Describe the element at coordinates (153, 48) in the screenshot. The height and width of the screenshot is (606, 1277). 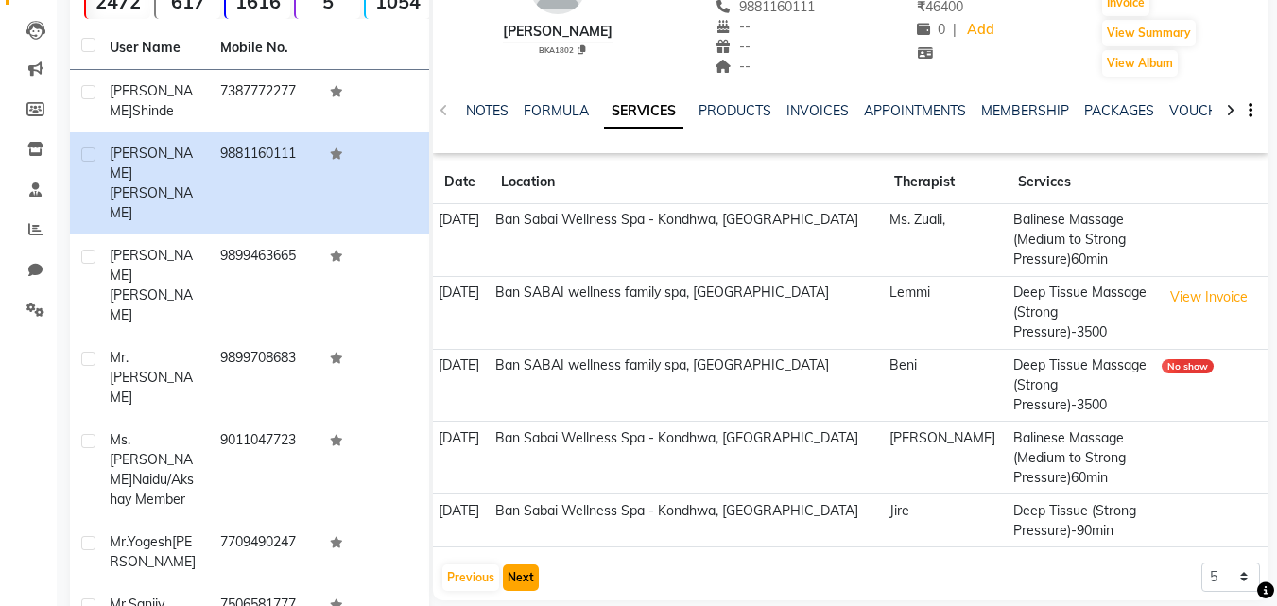
I see `th: User Name` at that location.